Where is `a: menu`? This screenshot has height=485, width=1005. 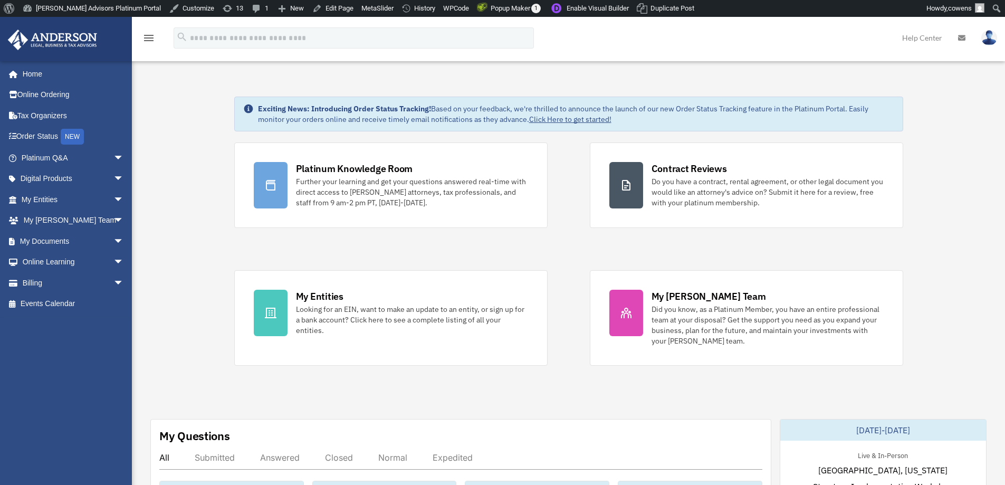 a: menu is located at coordinates (149, 40).